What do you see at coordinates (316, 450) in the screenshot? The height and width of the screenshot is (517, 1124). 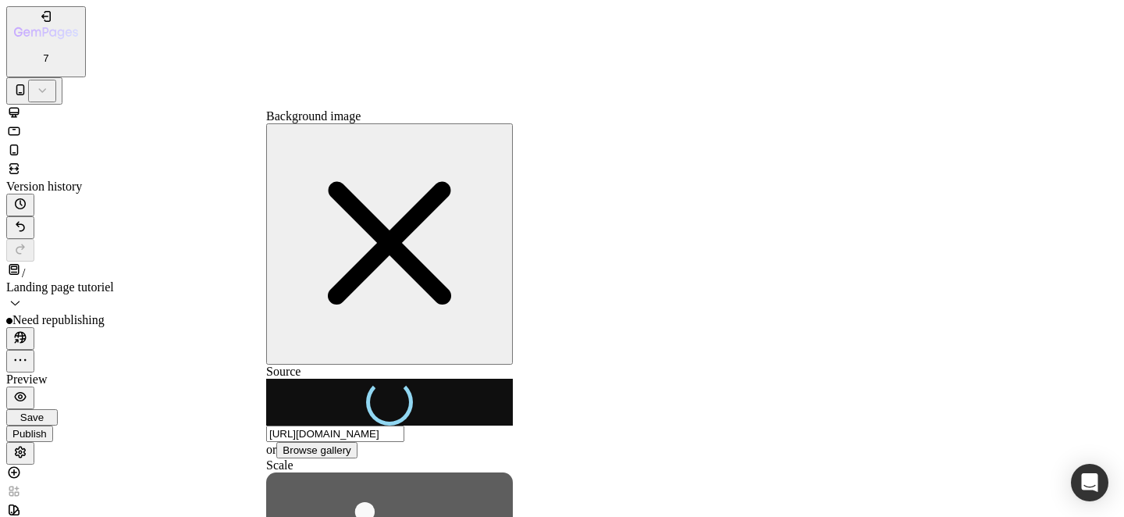 I see `button: Browse gallery` at bounding box center [316, 450].